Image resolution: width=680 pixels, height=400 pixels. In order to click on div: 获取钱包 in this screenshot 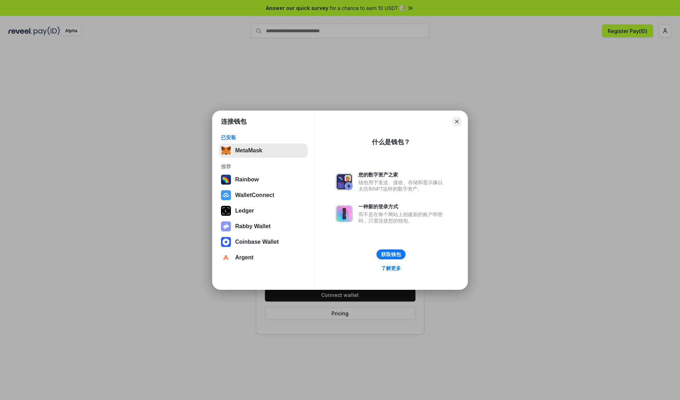, I will do `click(391, 254)`.